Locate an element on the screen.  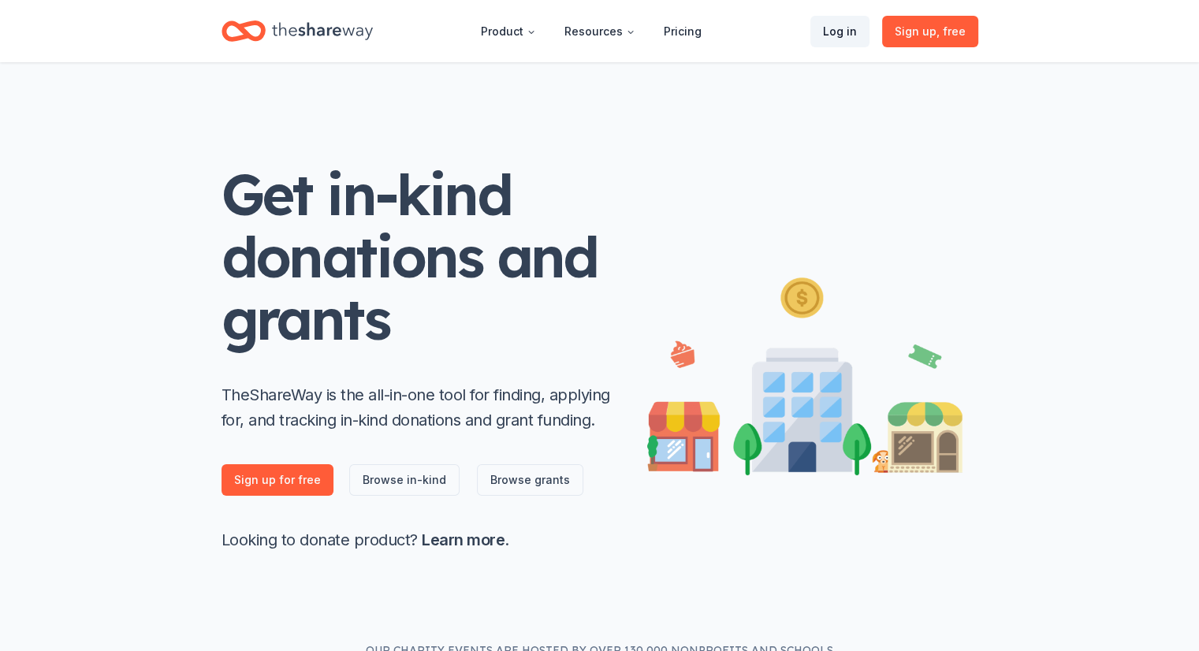
button: Product is located at coordinates (508, 32).